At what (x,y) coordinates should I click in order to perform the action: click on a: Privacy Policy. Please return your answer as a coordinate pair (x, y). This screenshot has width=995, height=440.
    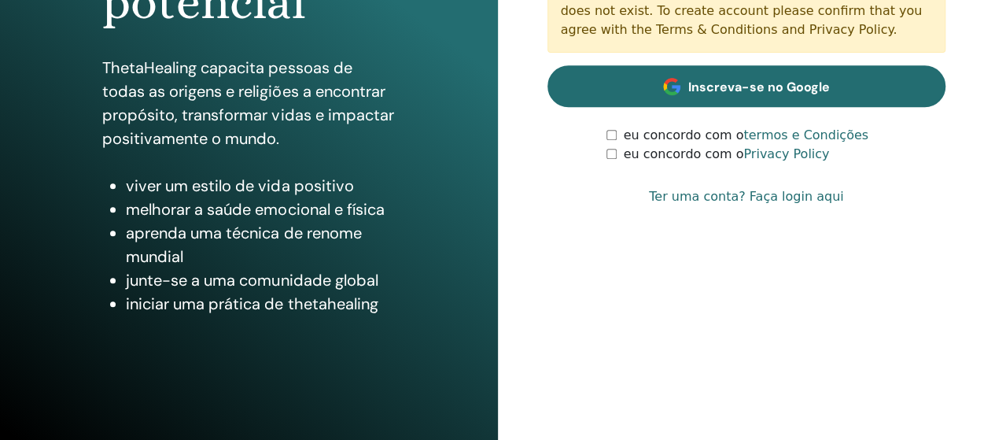
    Looking at the image, I should click on (786, 153).